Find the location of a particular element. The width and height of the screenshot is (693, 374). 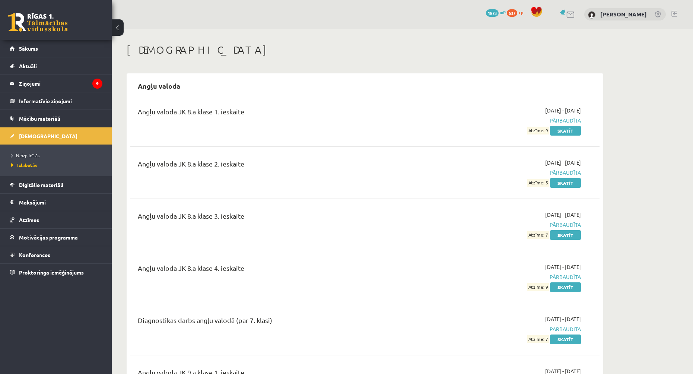

div: Angļu valoda JK 8.a klase 1. ieskaite is located at coordinates (284, 113).